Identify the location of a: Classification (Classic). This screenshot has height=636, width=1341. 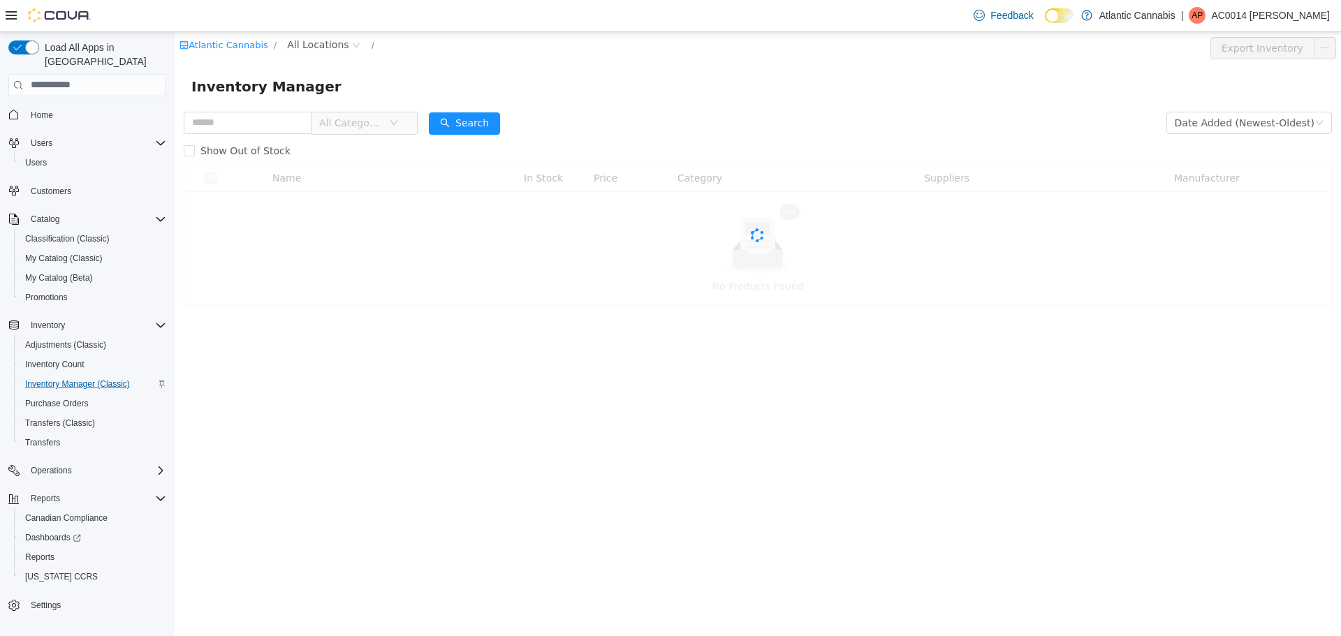
(67, 239).